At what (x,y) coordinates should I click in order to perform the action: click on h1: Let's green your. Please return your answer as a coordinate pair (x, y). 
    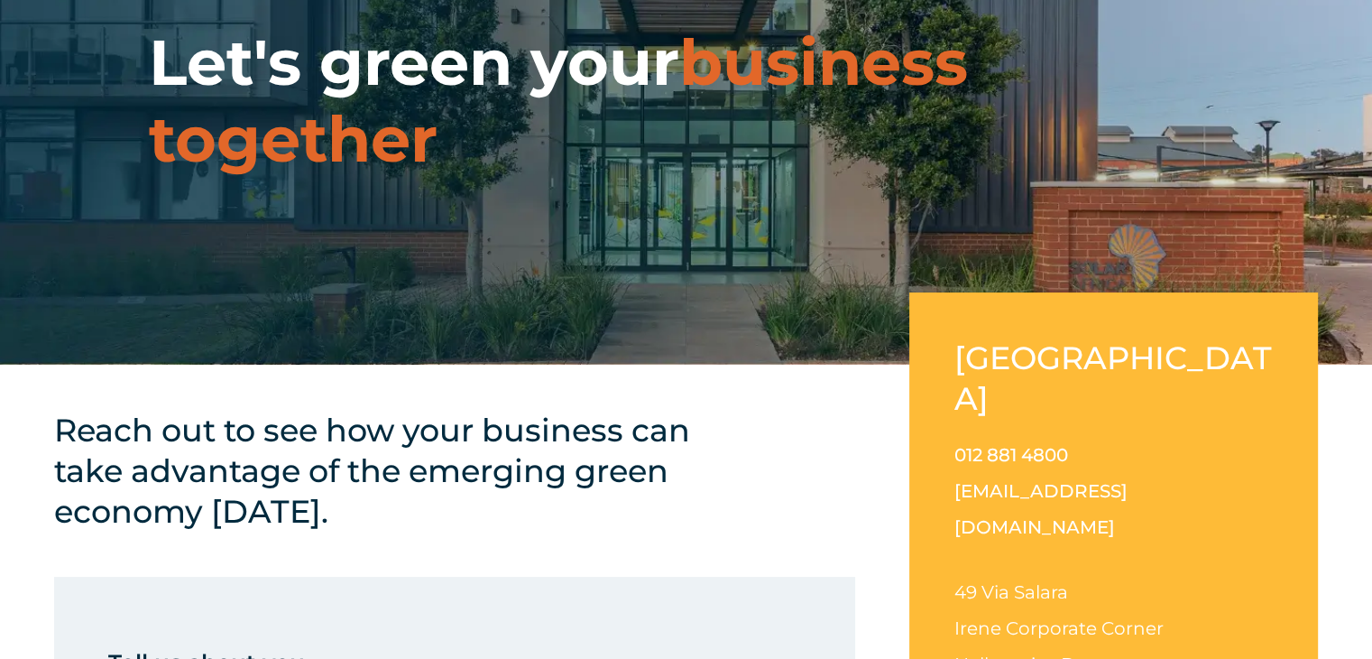
    Looking at the image, I should click on (686, 101).